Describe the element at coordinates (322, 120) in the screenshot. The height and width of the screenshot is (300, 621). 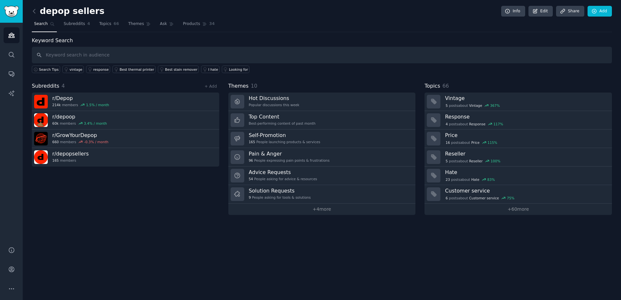
I see `a: Top ContentBest-performing content of past month` at that location.